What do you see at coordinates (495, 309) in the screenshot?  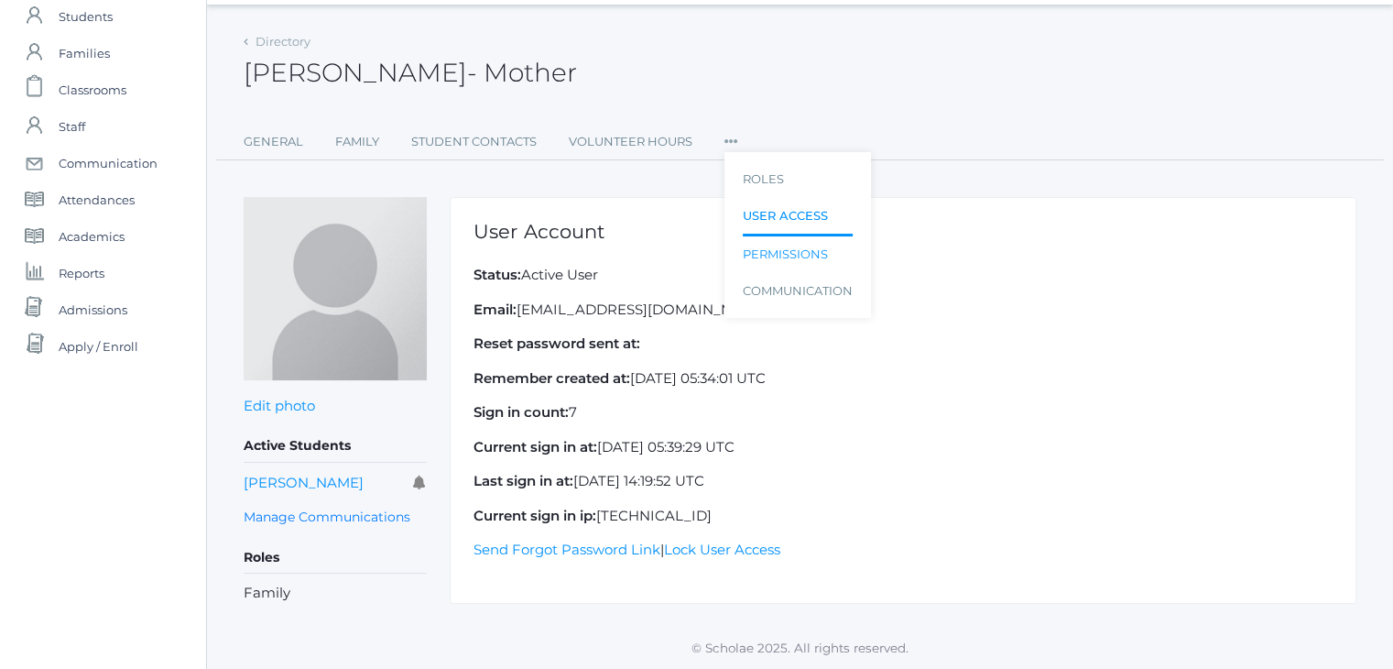 I see `strong: Email:` at bounding box center [495, 309].